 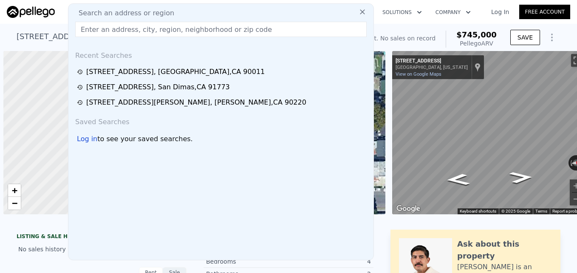 I want to click on a: Zoom in, so click(x=14, y=190).